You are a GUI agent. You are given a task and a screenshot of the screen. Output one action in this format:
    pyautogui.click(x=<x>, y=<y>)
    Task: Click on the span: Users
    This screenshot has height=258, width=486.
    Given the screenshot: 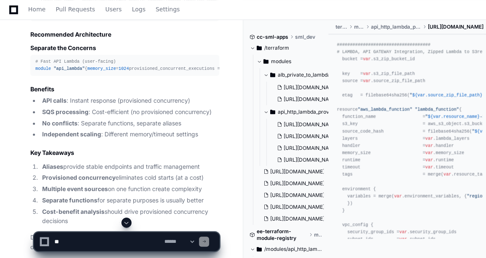 What is the action you would take?
    pyautogui.click(x=113, y=9)
    